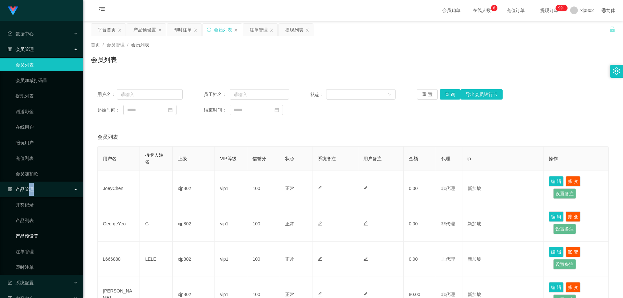  I want to click on a: 会员加减打码量, so click(47, 81).